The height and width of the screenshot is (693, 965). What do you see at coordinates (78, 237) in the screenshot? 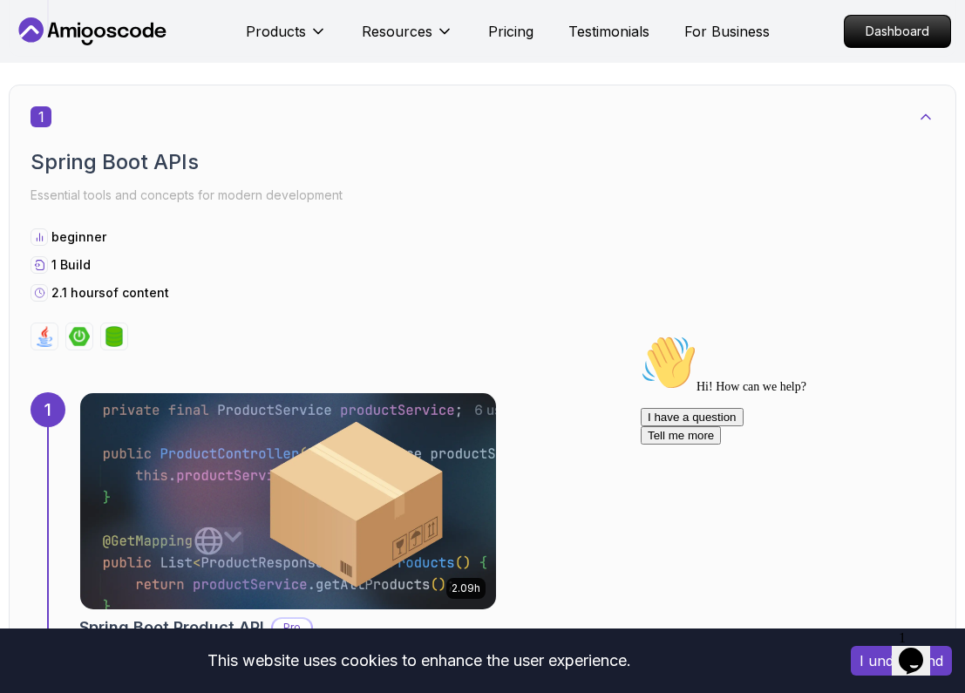
I see `p: beginner` at bounding box center [78, 237].